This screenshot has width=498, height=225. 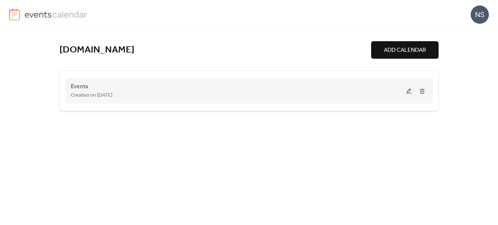 What do you see at coordinates (15, 15) in the screenshot?
I see `img: logo` at bounding box center [15, 15].